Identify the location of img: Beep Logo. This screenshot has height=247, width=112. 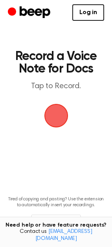
(56, 116).